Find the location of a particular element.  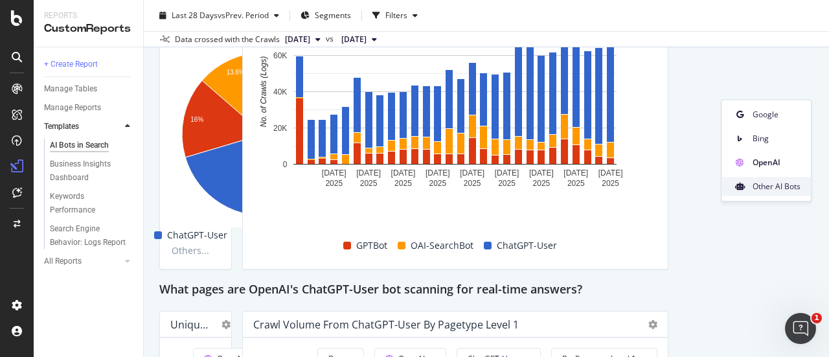

span: Google is located at coordinates (776, 115).